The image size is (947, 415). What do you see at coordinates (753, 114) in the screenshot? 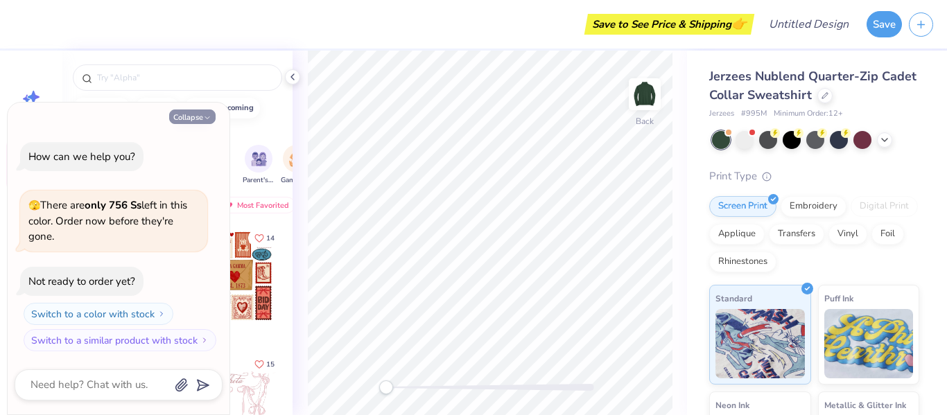
I see `span: # 995M` at bounding box center [753, 114].